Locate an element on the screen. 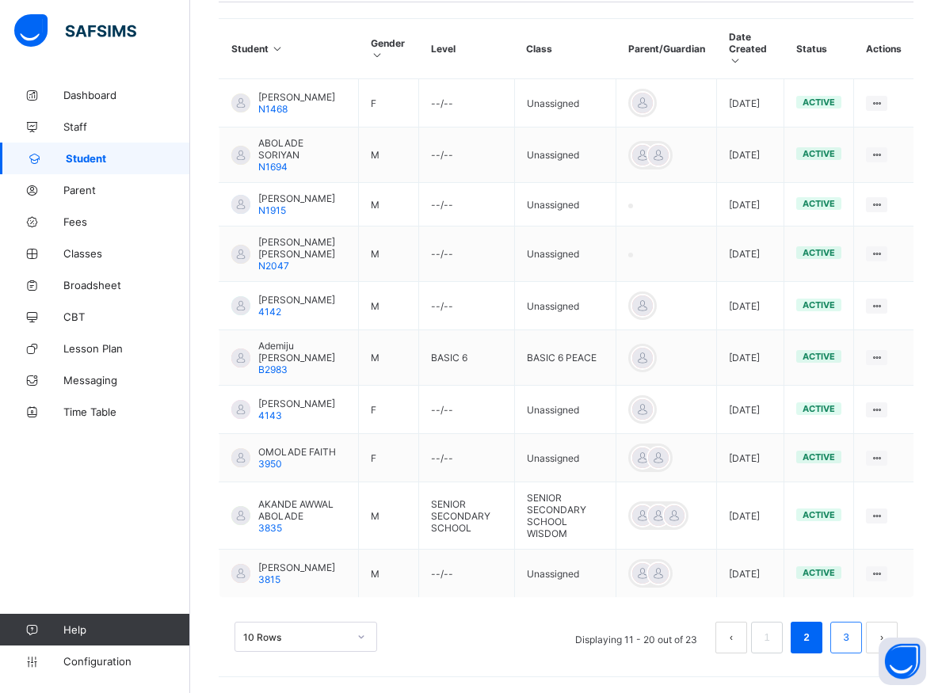  th: Gender is located at coordinates (389, 49).